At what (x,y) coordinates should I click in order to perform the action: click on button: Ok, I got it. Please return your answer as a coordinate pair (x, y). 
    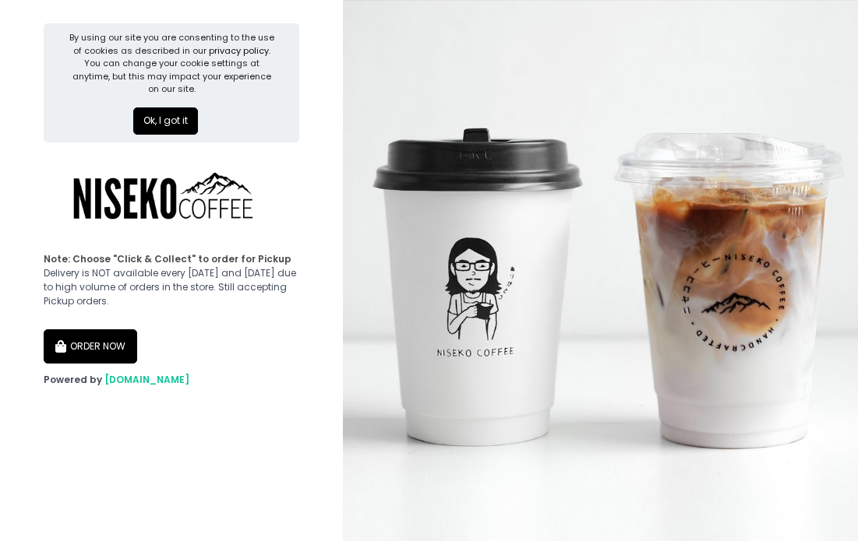
    Looking at the image, I should click on (165, 122).